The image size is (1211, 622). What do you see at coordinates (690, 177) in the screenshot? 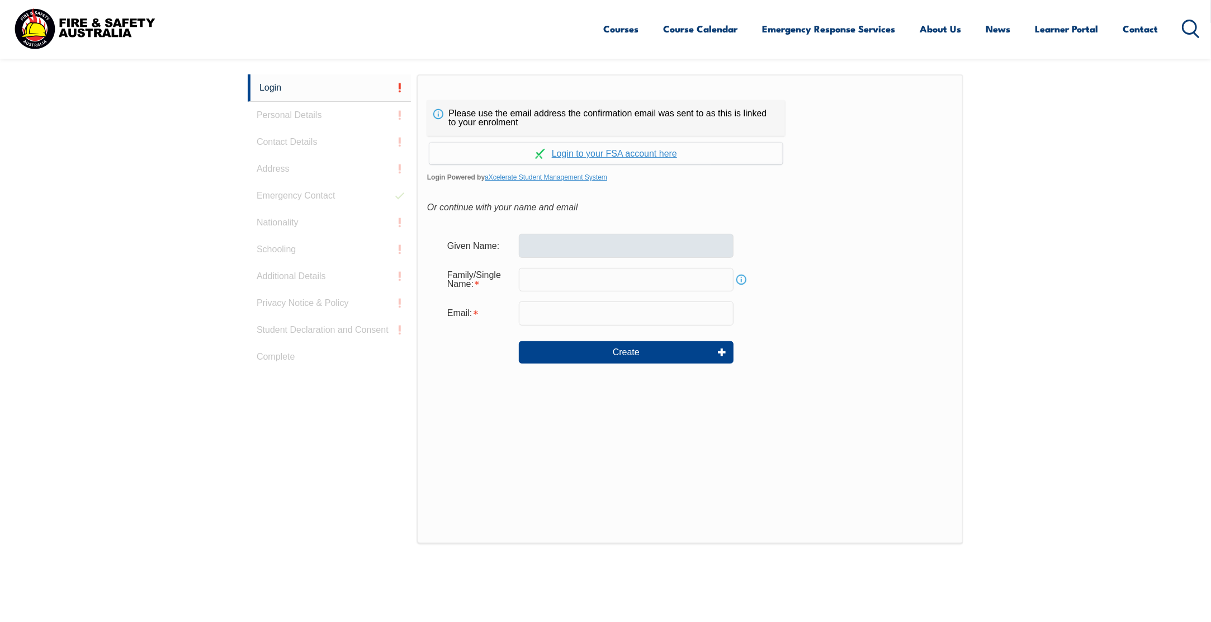
I see `span: Login Powered by` at bounding box center [690, 177].